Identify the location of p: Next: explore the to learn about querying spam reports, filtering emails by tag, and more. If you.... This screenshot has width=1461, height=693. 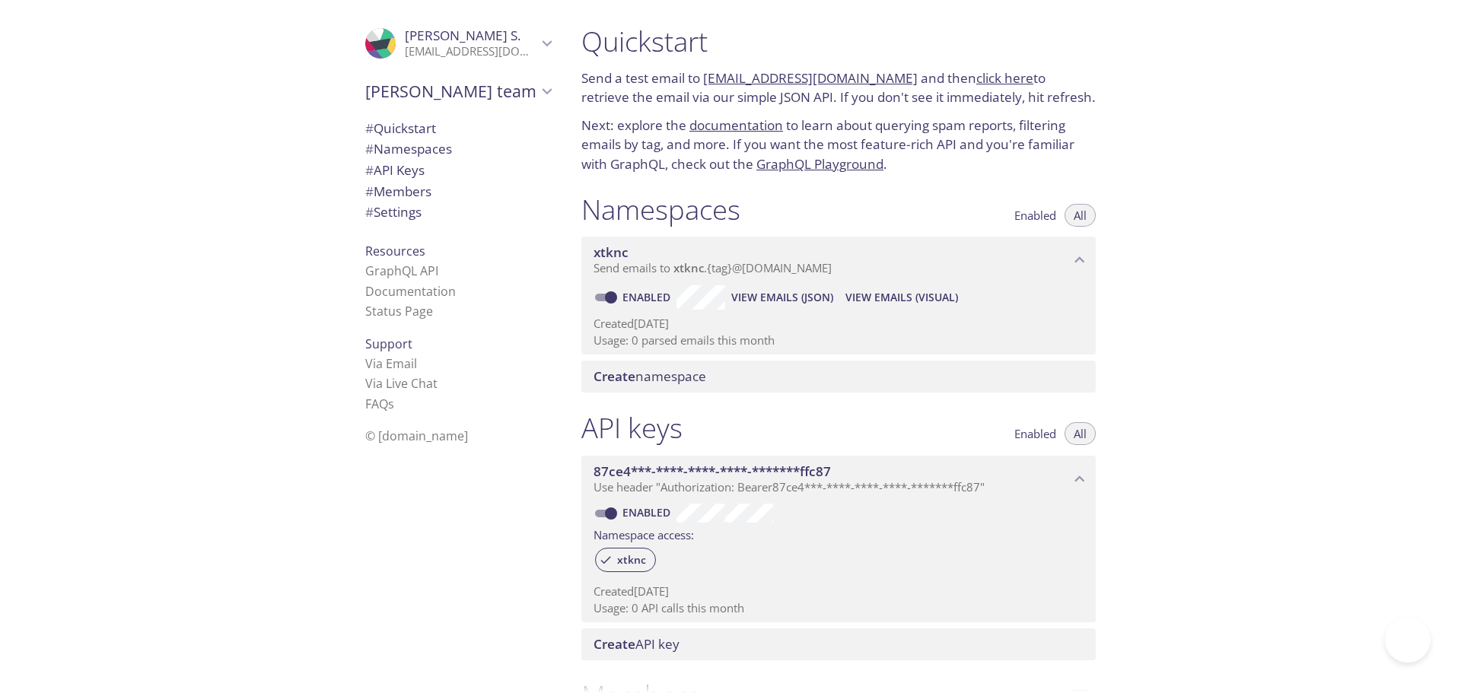
(838, 145).